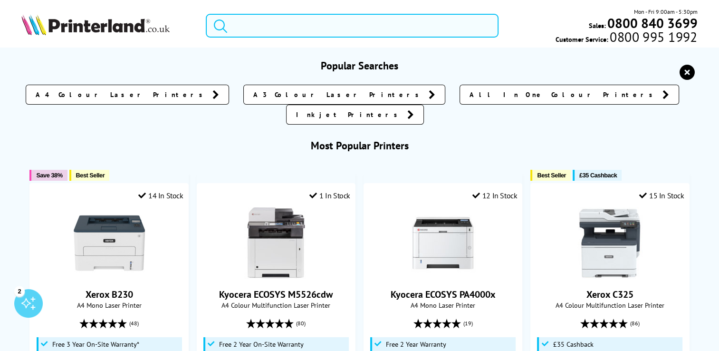 The height and width of the screenshot is (351, 719). Describe the element at coordinates (661, 195) in the screenshot. I see `div: 15 In Stock` at that location.